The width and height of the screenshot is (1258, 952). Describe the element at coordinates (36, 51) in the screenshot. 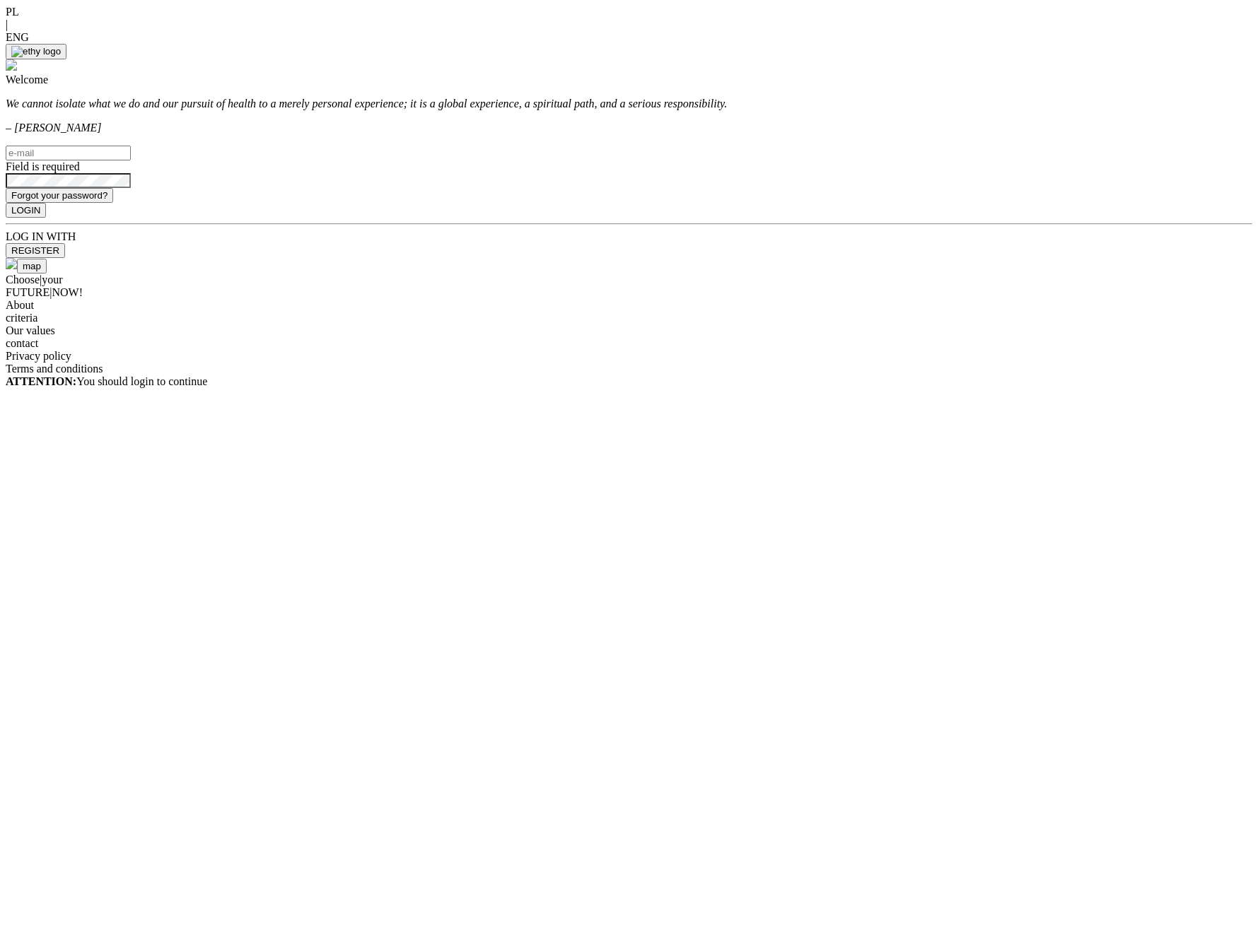

I see `img: ethy logo` at that location.